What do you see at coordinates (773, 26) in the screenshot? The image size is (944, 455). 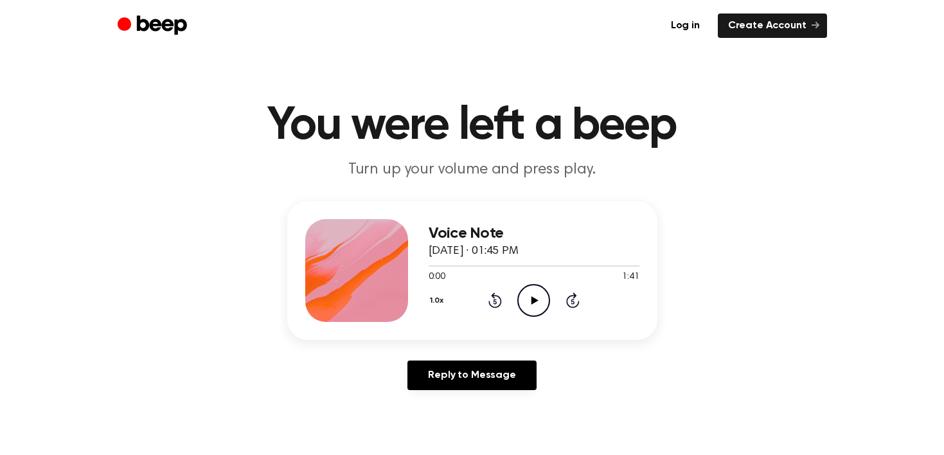 I see `a: Create Account` at bounding box center [773, 26].